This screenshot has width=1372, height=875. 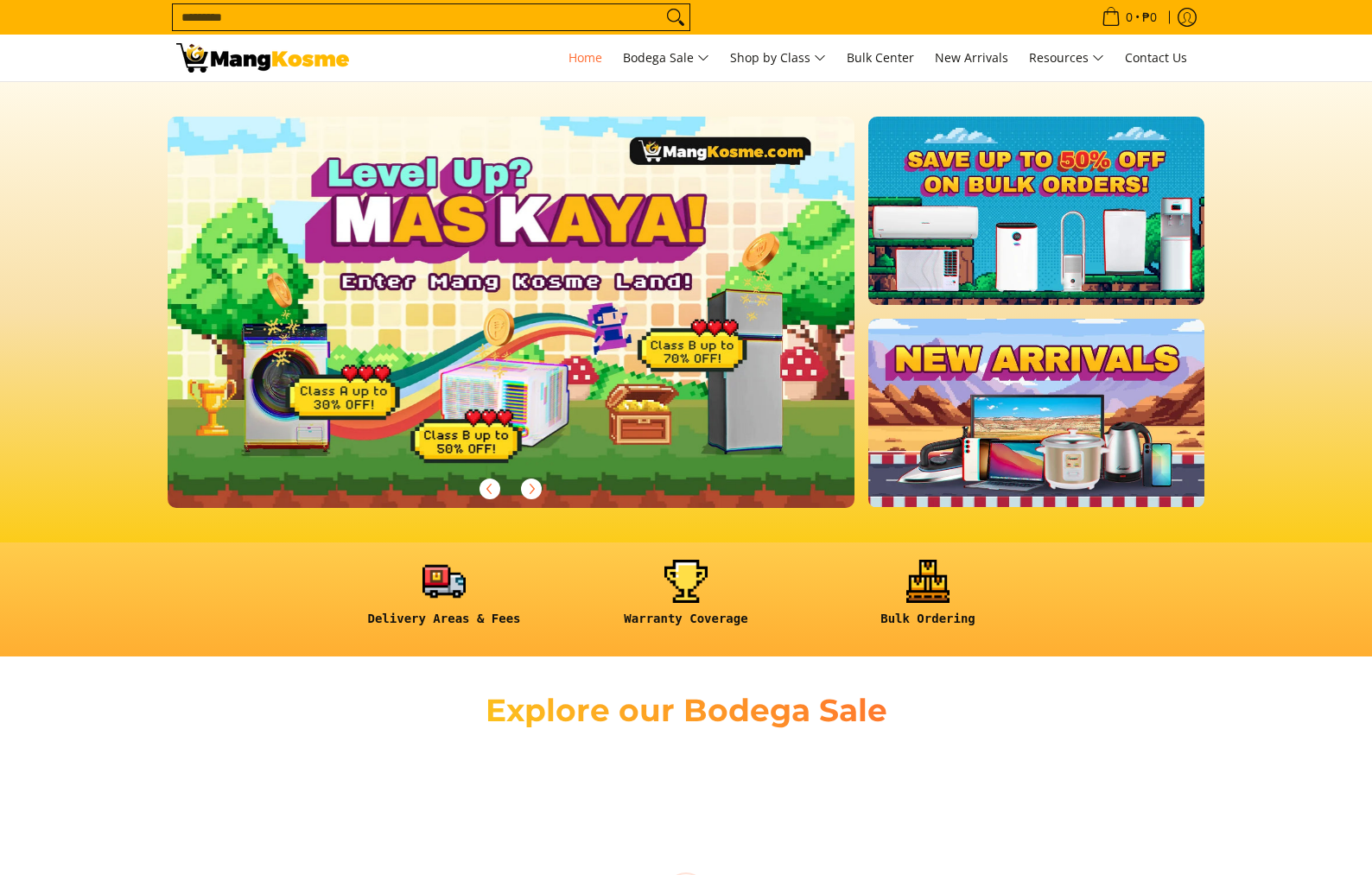 I want to click on a: <h6><strong>Warranty Coverage</strong></h6>, so click(x=686, y=600).